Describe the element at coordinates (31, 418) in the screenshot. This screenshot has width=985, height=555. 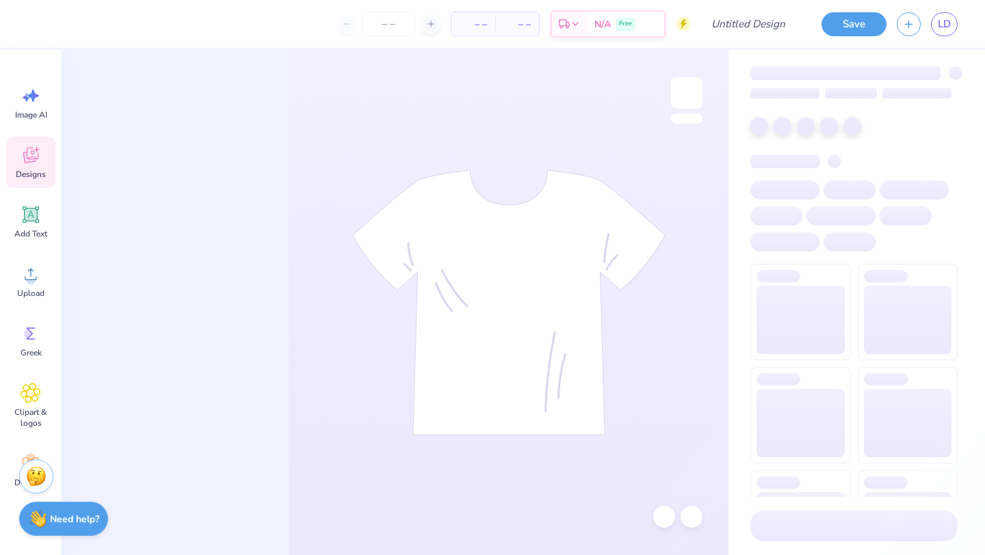
I see `span: Clipart & logos` at that location.